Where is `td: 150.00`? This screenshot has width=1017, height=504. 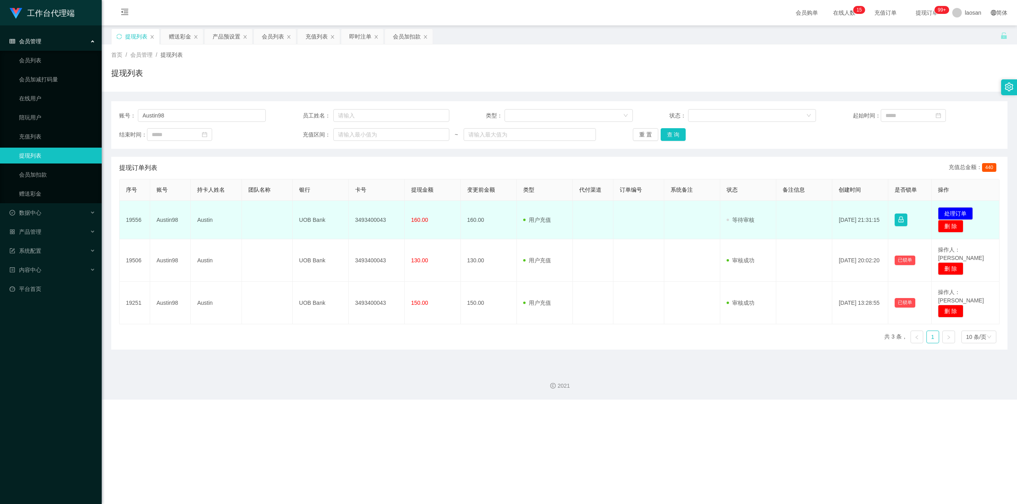
td: 150.00 is located at coordinates (488, 303).